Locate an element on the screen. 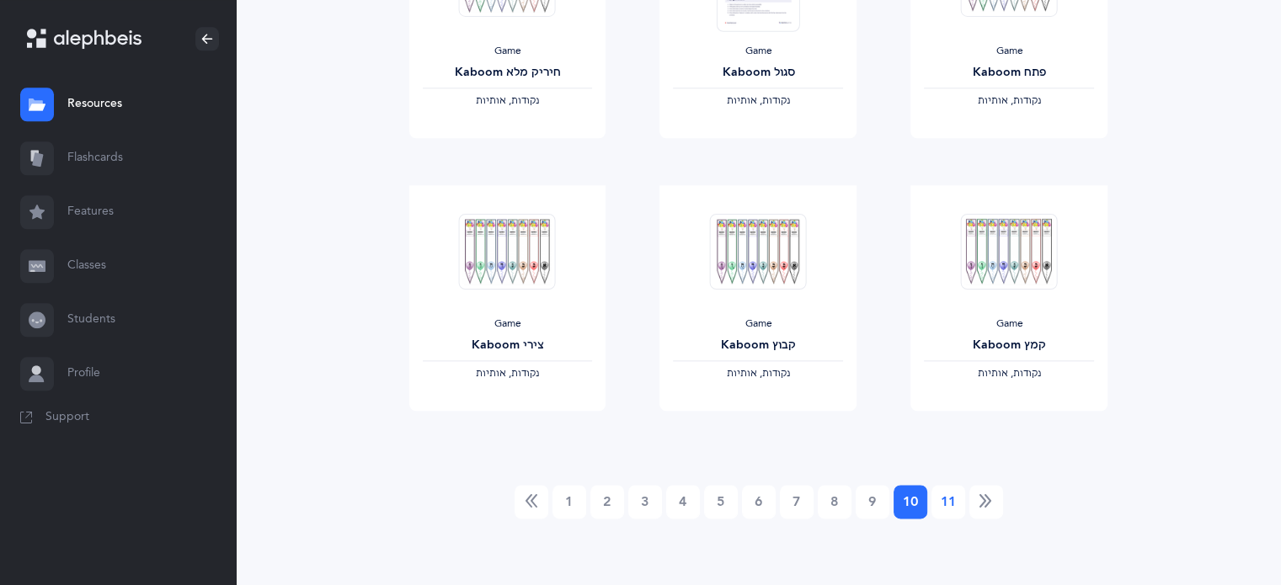  div: Kaboom קבוץ is located at coordinates (758, 345).